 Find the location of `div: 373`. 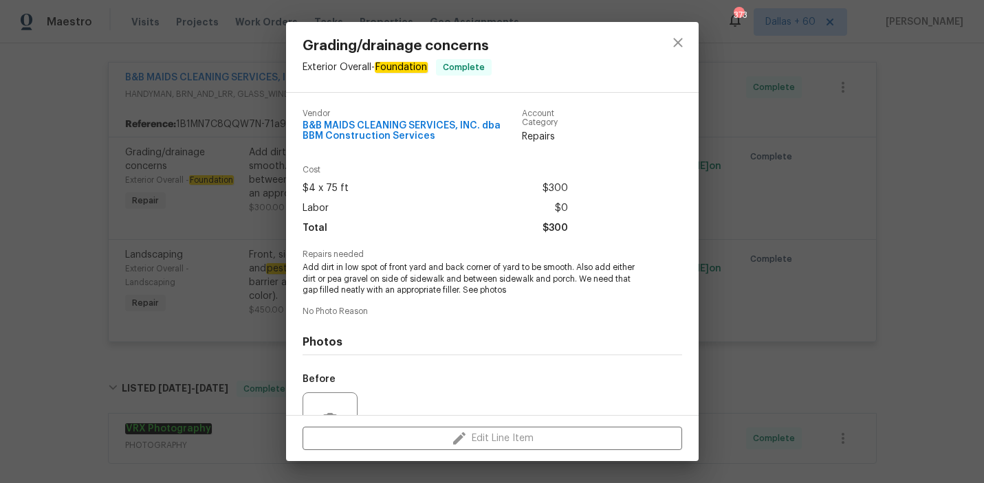

div: 373 is located at coordinates (738, 15).